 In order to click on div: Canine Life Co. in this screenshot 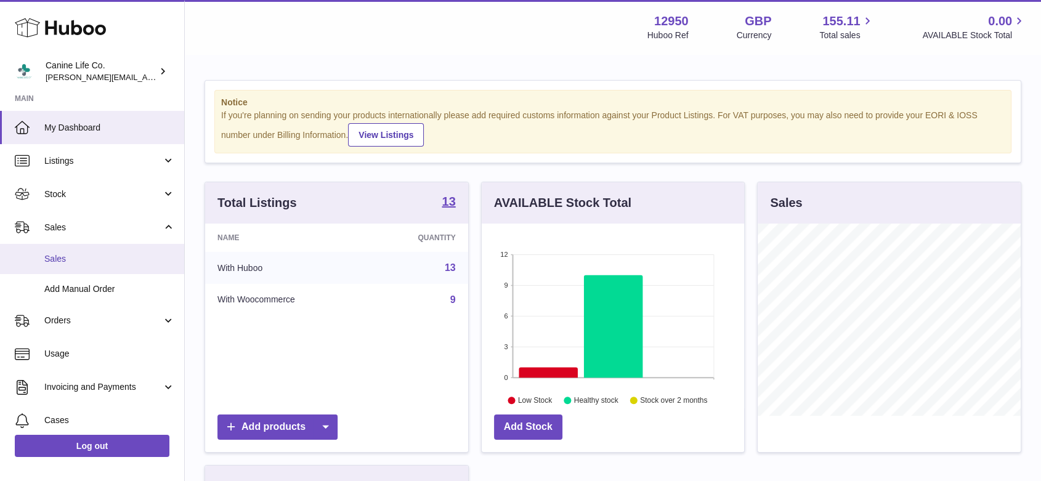, I will do `click(101, 71)`.